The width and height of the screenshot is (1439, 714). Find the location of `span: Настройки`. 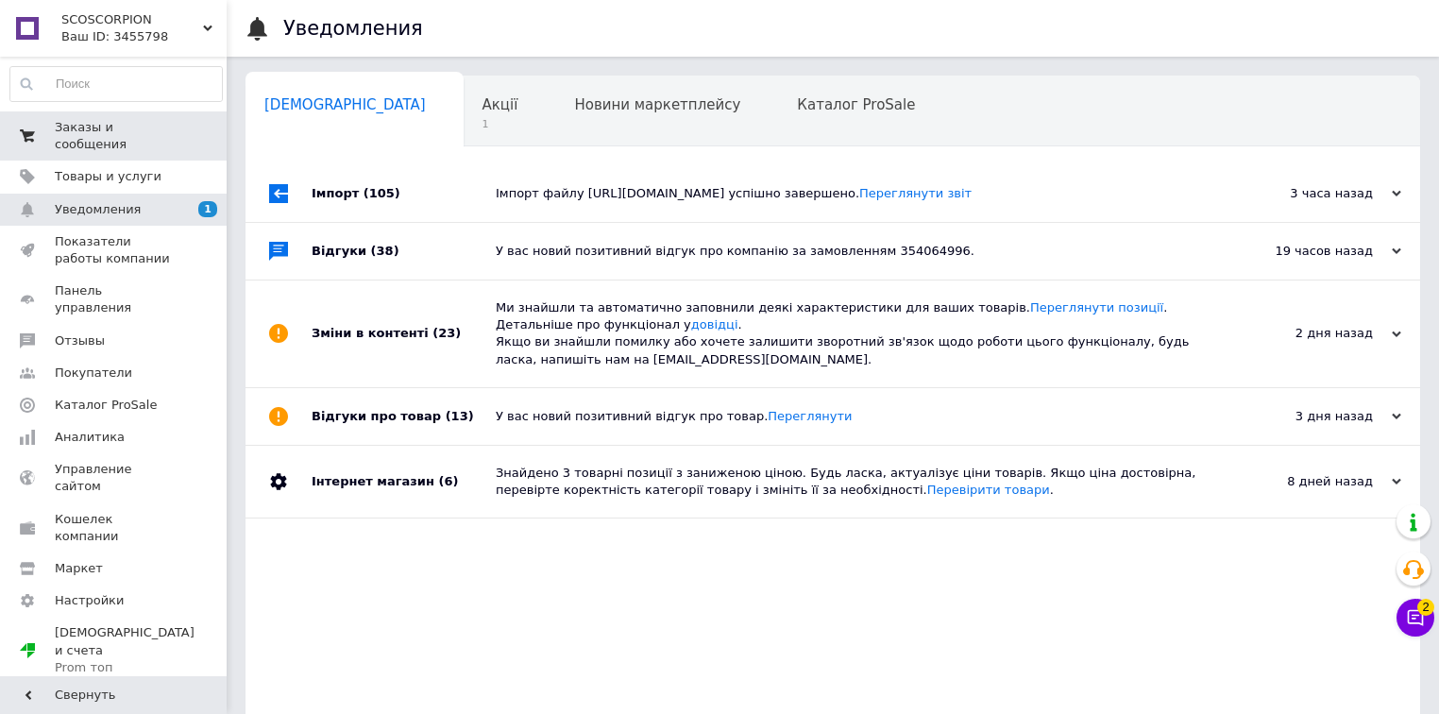

span: Настройки is located at coordinates (89, 601).